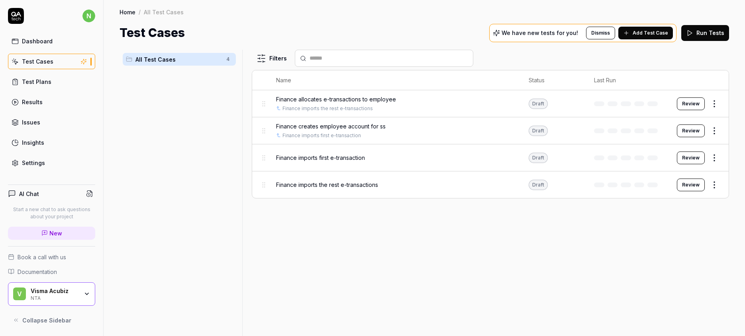 The height and width of the screenshot is (336, 745). Describe the element at coordinates (51, 82) in the screenshot. I see `a: Test Plans` at that location.